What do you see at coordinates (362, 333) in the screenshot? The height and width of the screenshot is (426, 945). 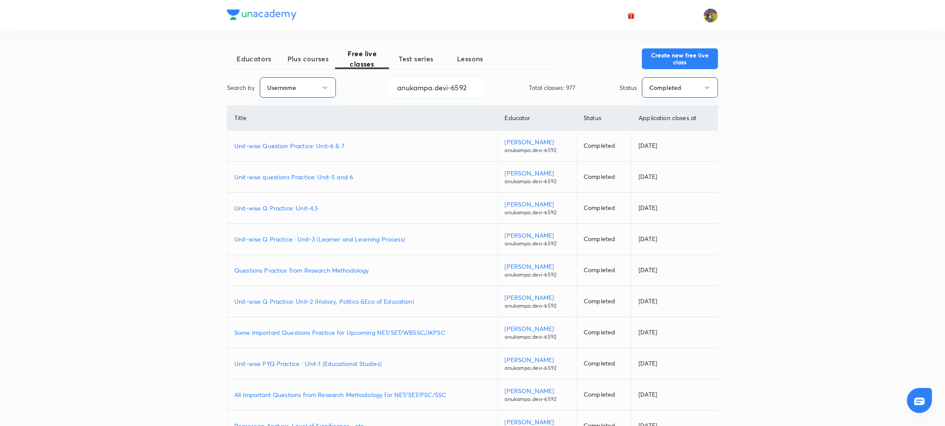 I see `a: Some Important Questions Practice for Upcoming NET/SET/WBSSC/JKPSC` at bounding box center [362, 333].